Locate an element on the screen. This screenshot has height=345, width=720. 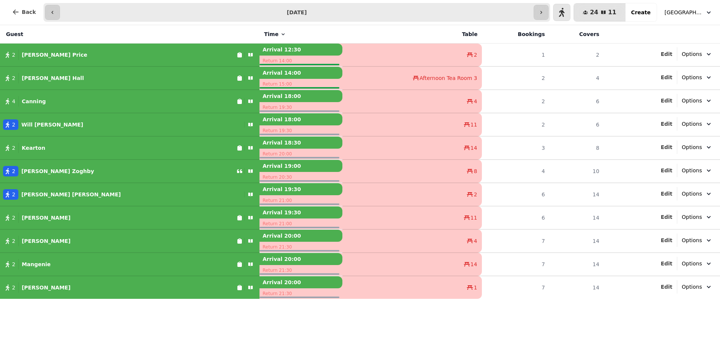
p: Kearton is located at coordinates (33, 148).